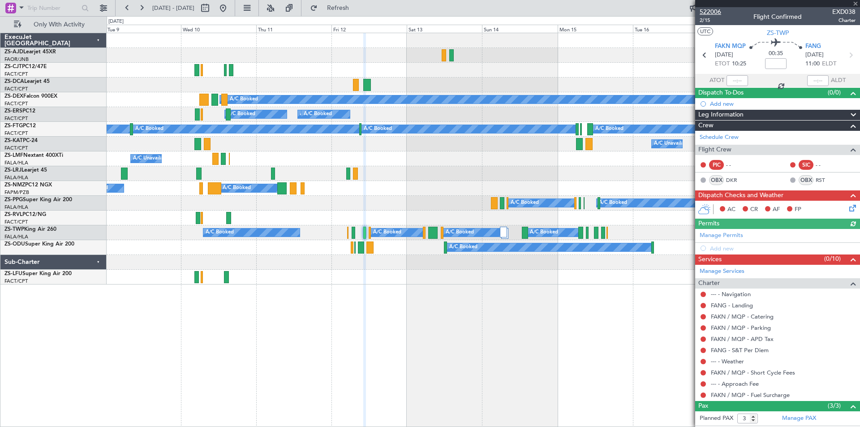 Image resolution: width=860 pixels, height=427 pixels. What do you see at coordinates (834, 92) in the screenshot?
I see `span: (0/0)` at bounding box center [834, 92].